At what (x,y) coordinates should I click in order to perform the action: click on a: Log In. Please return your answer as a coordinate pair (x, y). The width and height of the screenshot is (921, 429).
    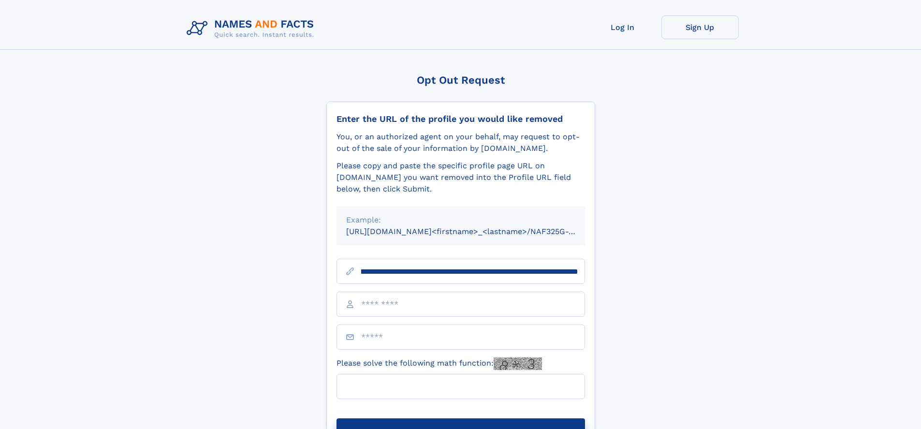
    Looking at the image, I should click on (623, 27).